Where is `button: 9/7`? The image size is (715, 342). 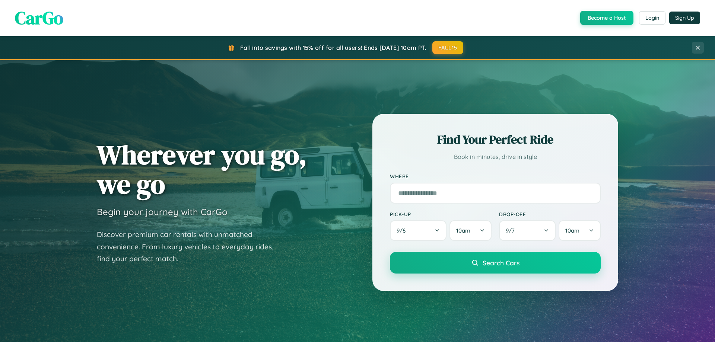 button: 9/7 is located at coordinates (527, 230).